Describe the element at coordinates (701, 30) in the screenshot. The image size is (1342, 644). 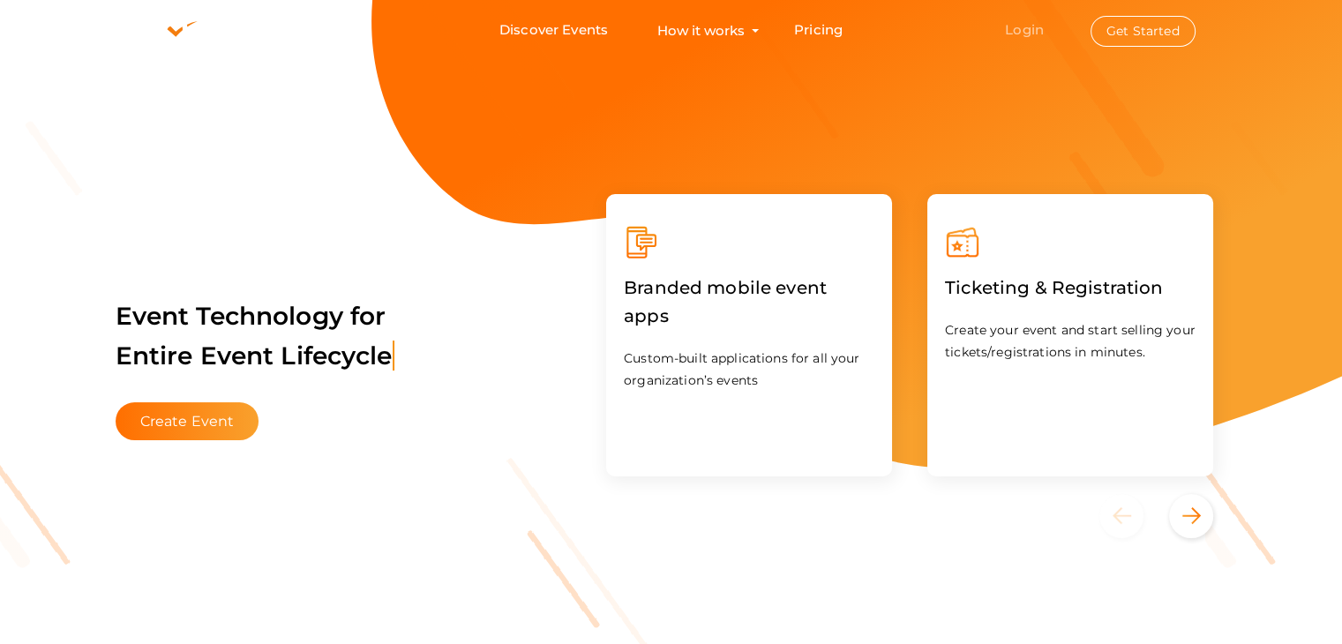
I see `button: How it works` at that location.